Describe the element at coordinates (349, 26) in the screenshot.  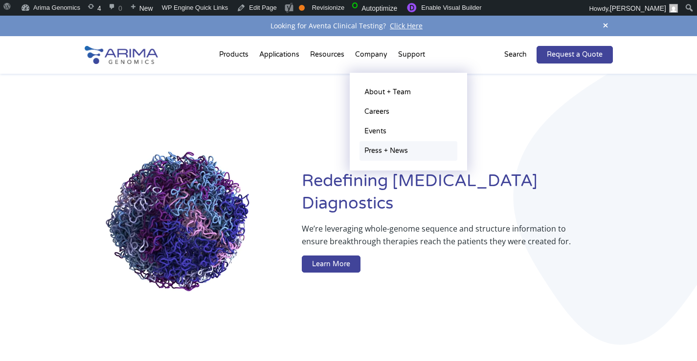
I see `div: Looking for Aventa Clinical Testing?` at that location.